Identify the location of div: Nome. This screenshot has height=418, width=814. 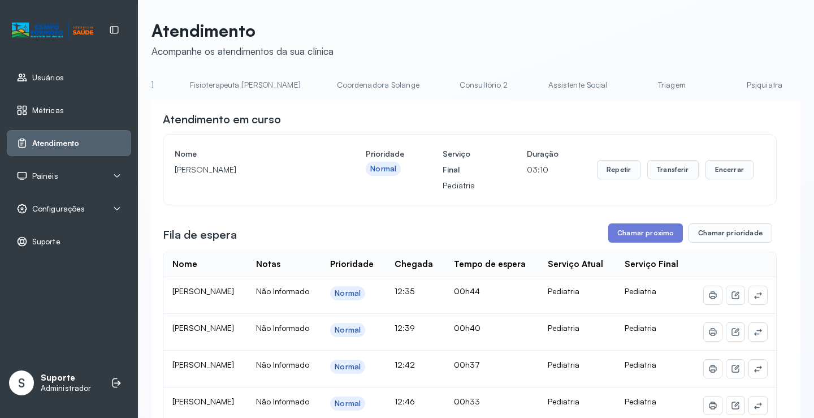
(185, 264).